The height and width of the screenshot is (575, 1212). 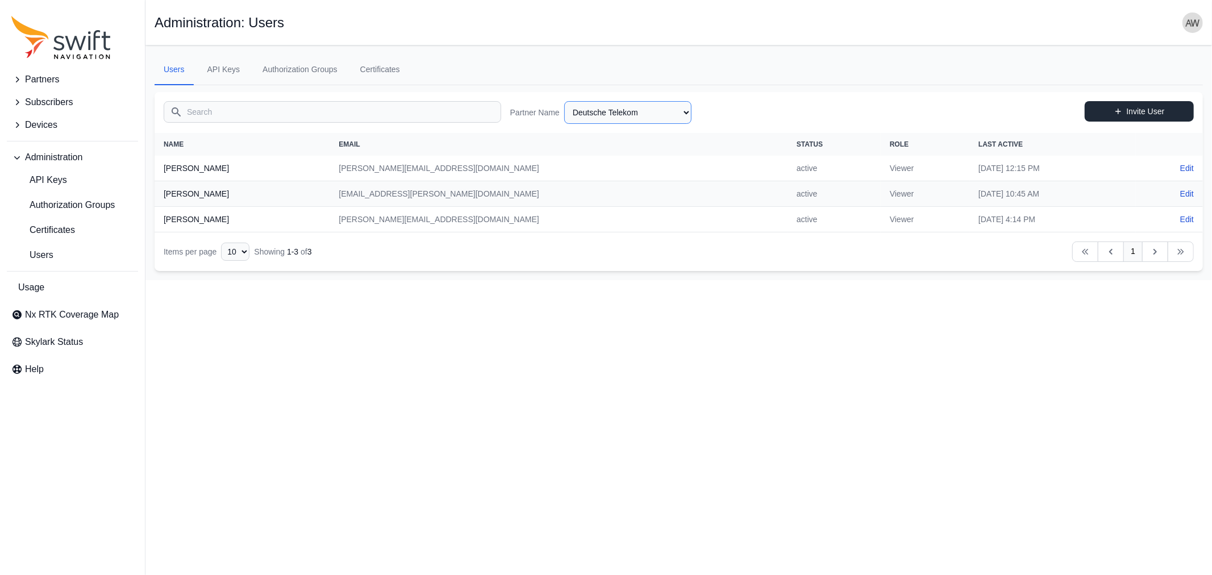 I want to click on span: Administration, so click(x=53, y=157).